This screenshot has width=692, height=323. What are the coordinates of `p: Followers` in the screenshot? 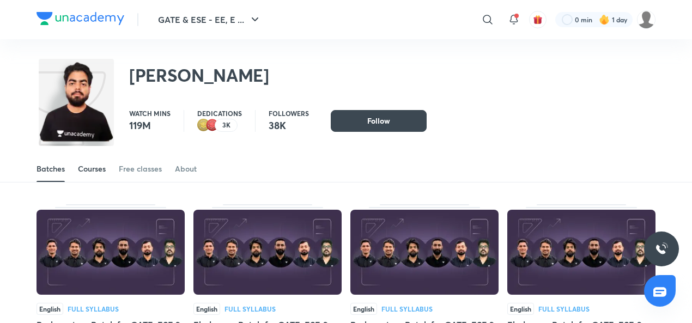 It's located at (289, 113).